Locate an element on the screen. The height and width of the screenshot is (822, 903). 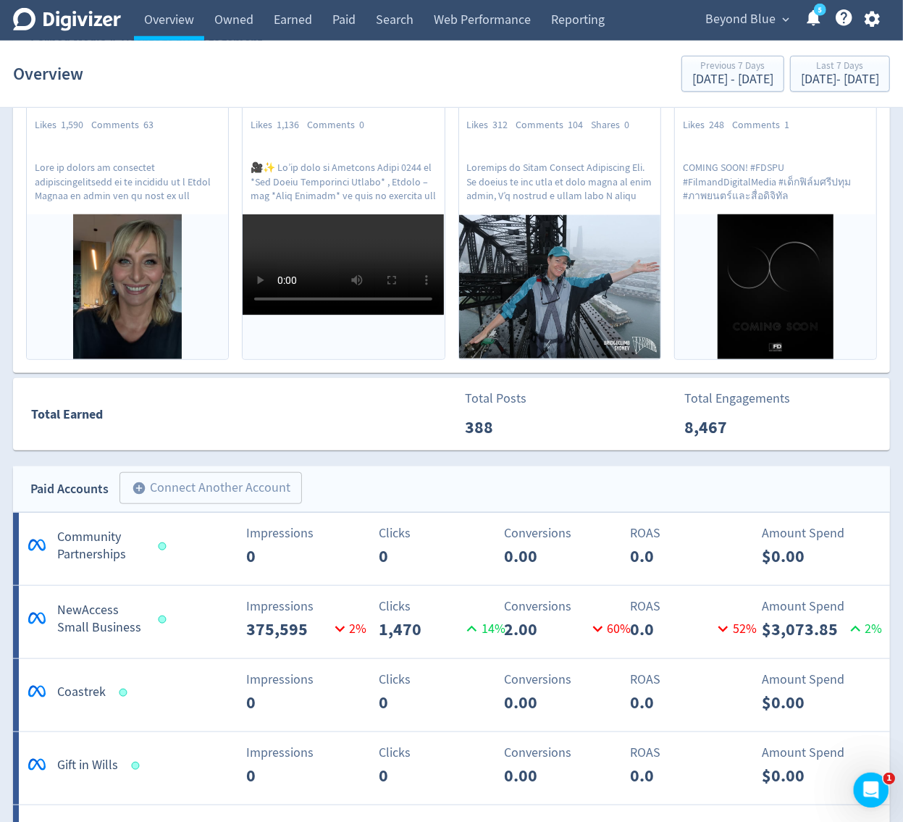
p: $3,073.85 is located at coordinates (803, 629).